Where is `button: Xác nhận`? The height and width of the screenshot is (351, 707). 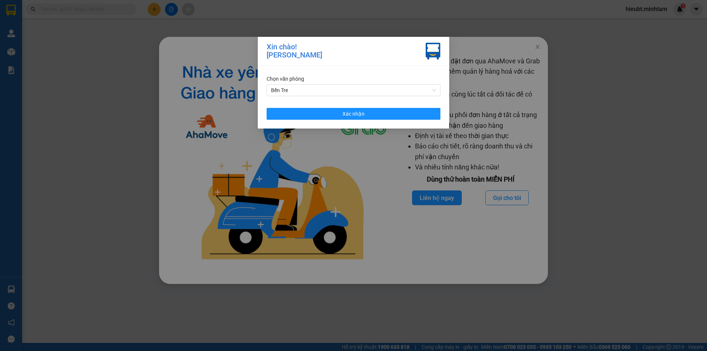
button: Xác nhận is located at coordinates (353, 114).